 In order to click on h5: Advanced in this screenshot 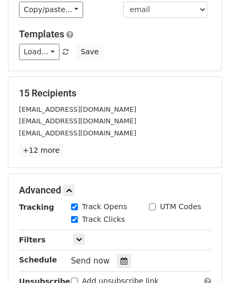, I will do `click(115, 190)`.